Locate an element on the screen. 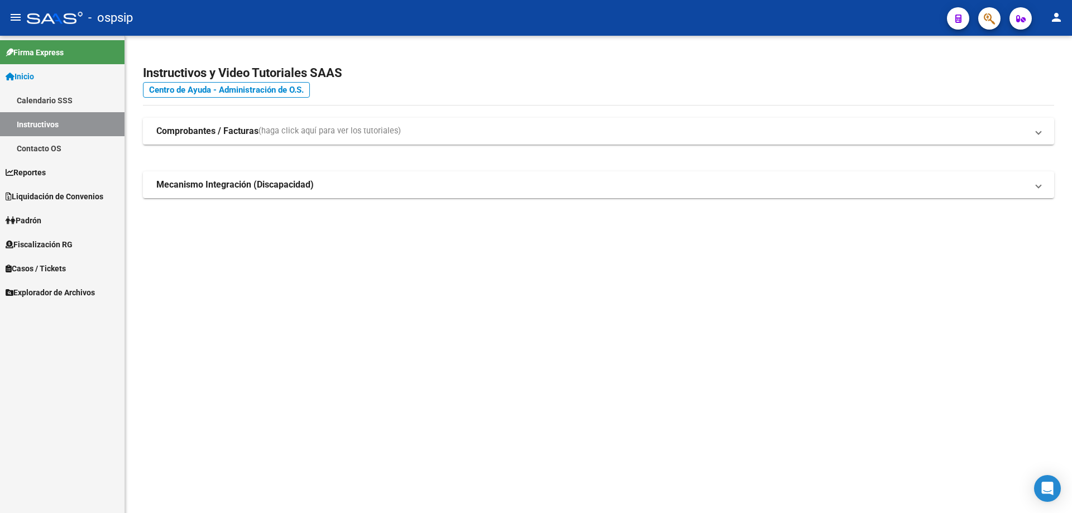  span: Fiscalización RG is located at coordinates (39, 245).